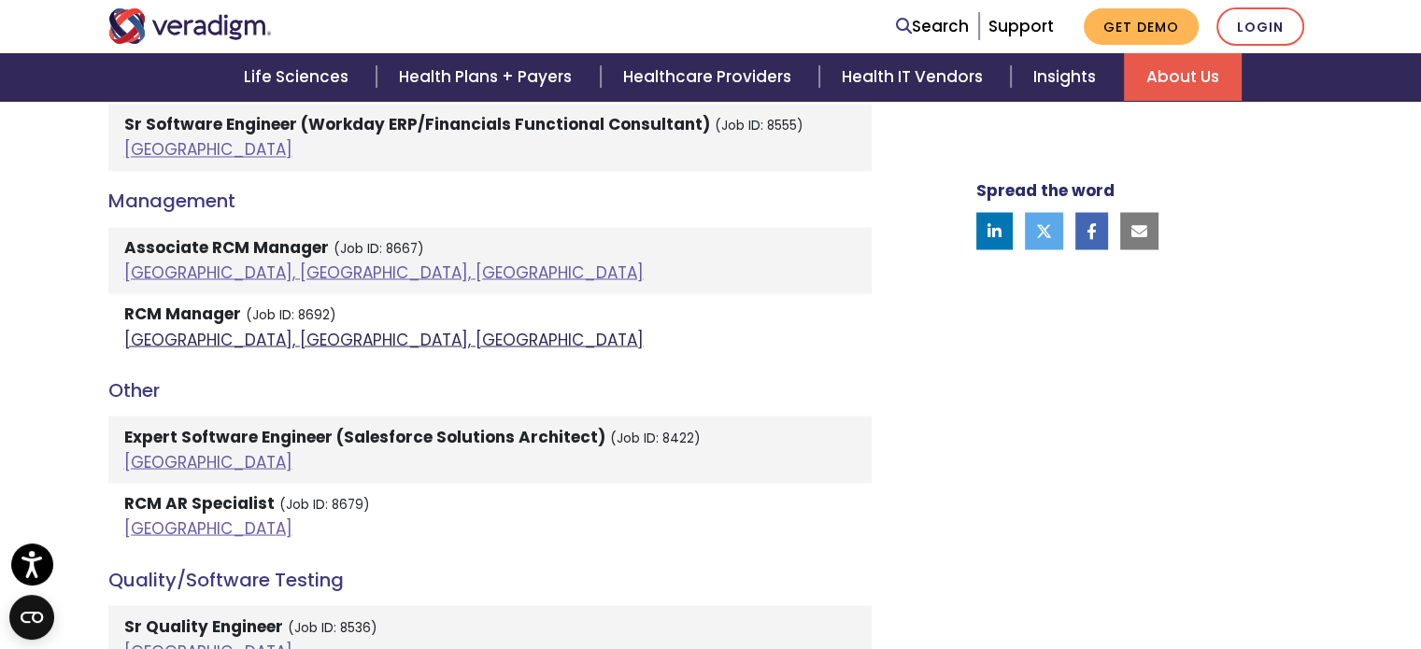 The height and width of the screenshot is (649, 1421). I want to click on a: Get Demo, so click(1141, 26).